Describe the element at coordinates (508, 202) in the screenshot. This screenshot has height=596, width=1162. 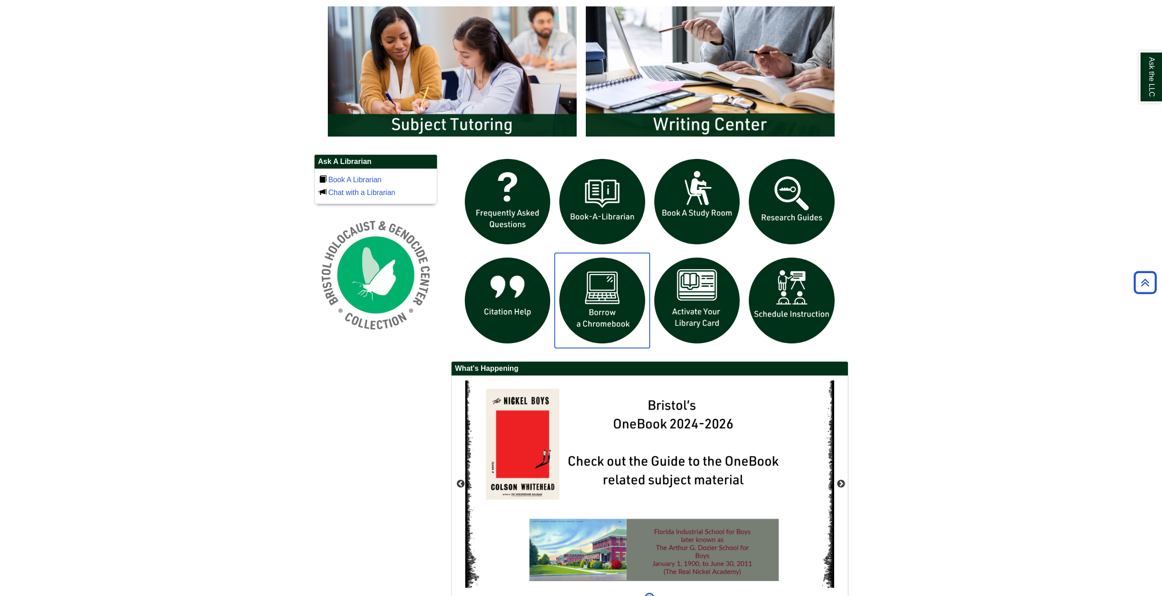
I see `img: frequently asked questions` at that location.